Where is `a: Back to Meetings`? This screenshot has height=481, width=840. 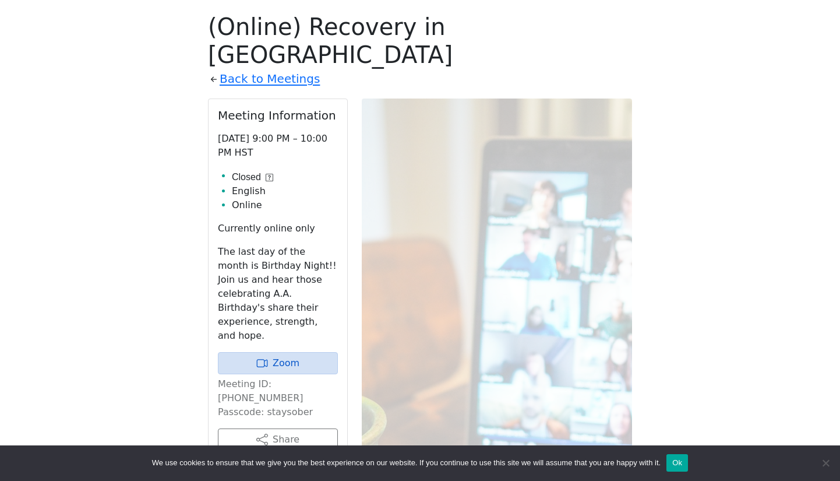
a: Back to Meetings is located at coordinates (270, 79).